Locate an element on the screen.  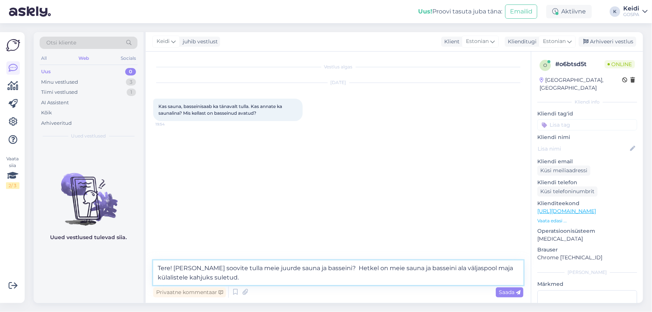
span: Kas sauna, basseinisaab ka tänavalt tulla. Kas annate ka saunalina? Mis kellast on basseinud avatud? is located at coordinates (221, 109).